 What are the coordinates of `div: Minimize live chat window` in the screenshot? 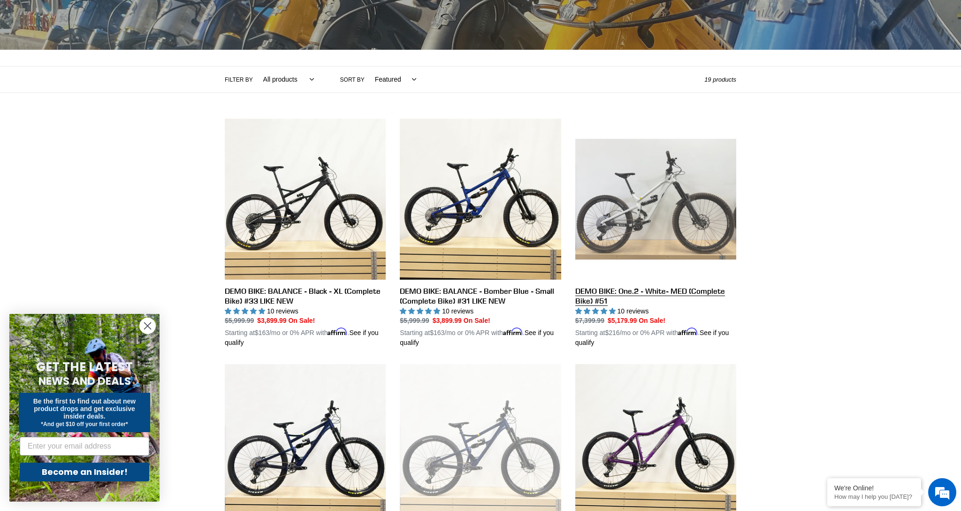 It's located at (165, 16).